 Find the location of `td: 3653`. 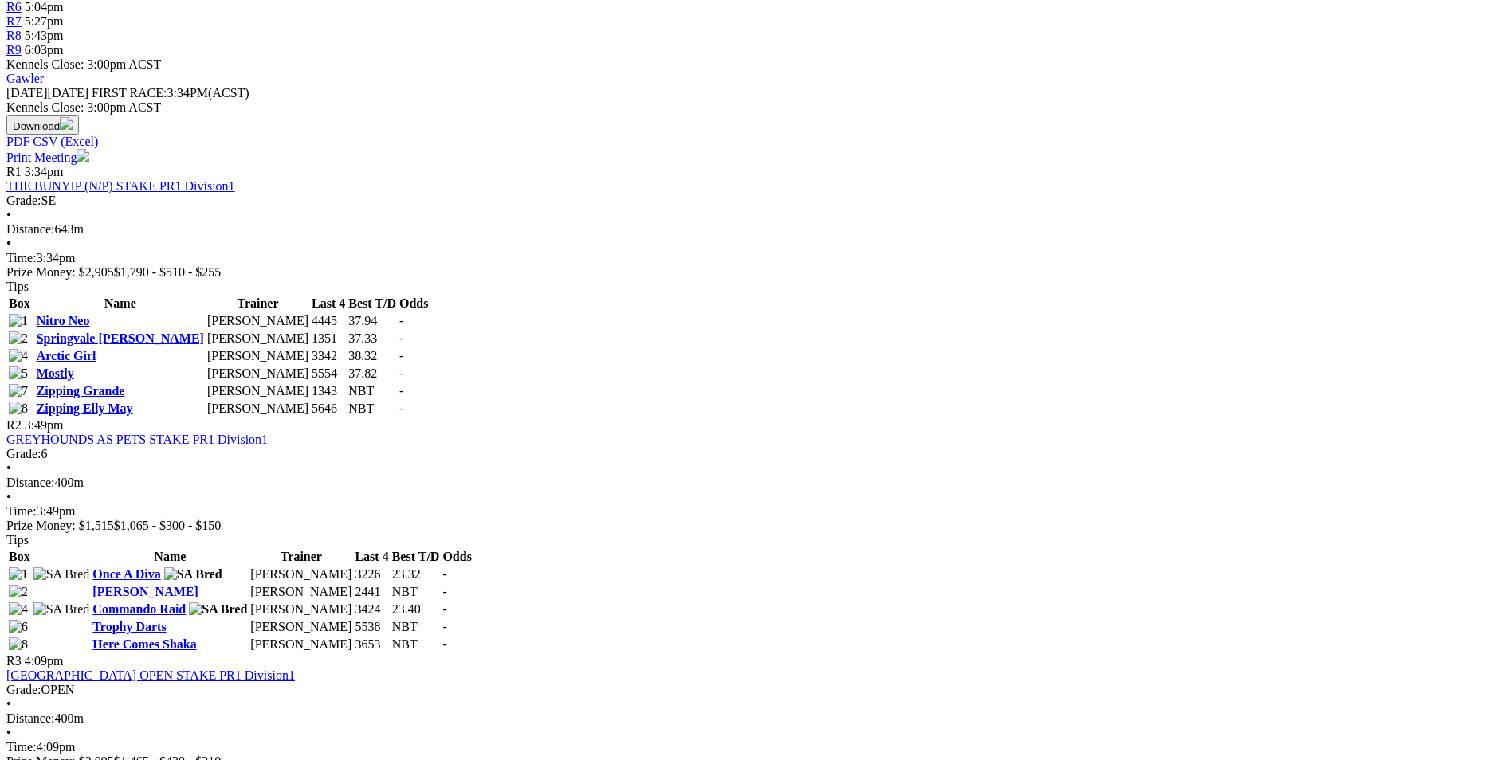

td: 3653 is located at coordinates (371, 645).